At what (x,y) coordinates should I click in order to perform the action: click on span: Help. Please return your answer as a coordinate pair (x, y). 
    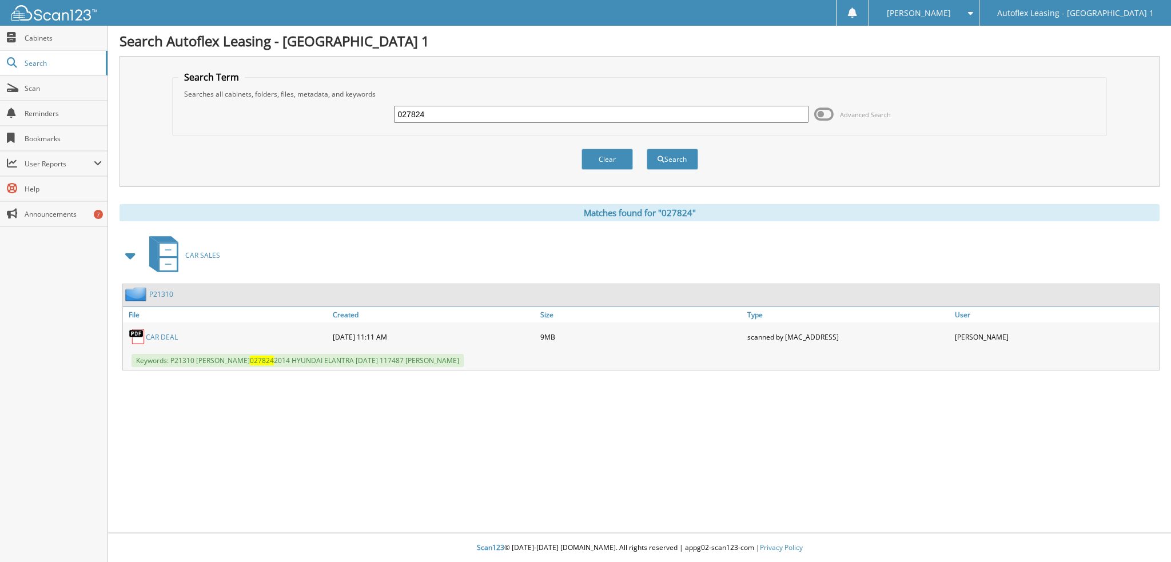
    Looking at the image, I should click on (63, 189).